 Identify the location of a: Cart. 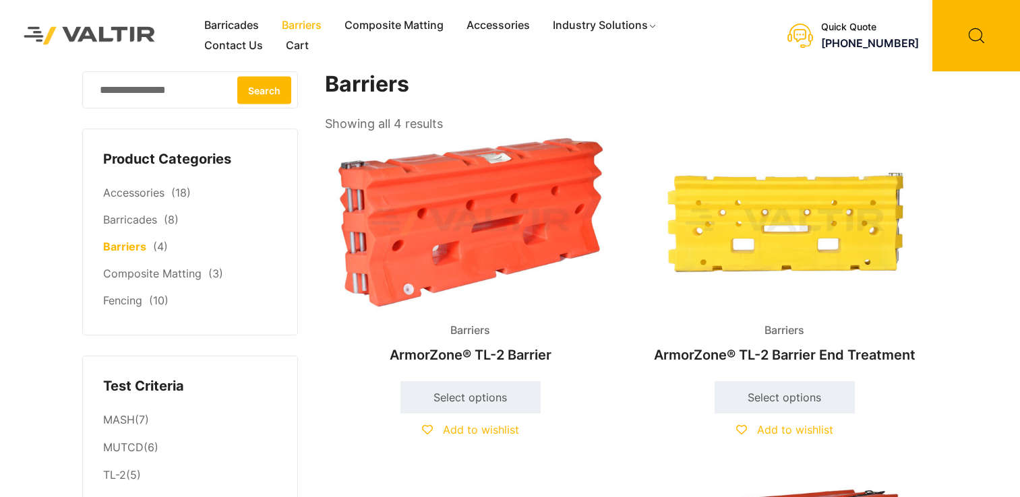
(297, 46).